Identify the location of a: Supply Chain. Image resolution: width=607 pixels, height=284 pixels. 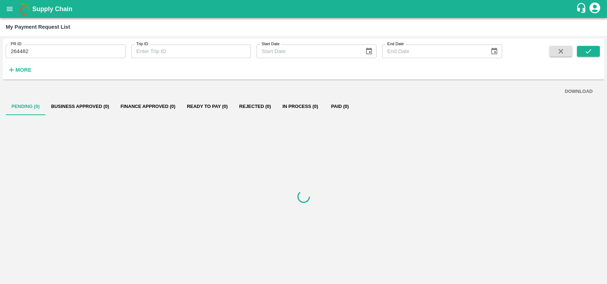
(304, 9).